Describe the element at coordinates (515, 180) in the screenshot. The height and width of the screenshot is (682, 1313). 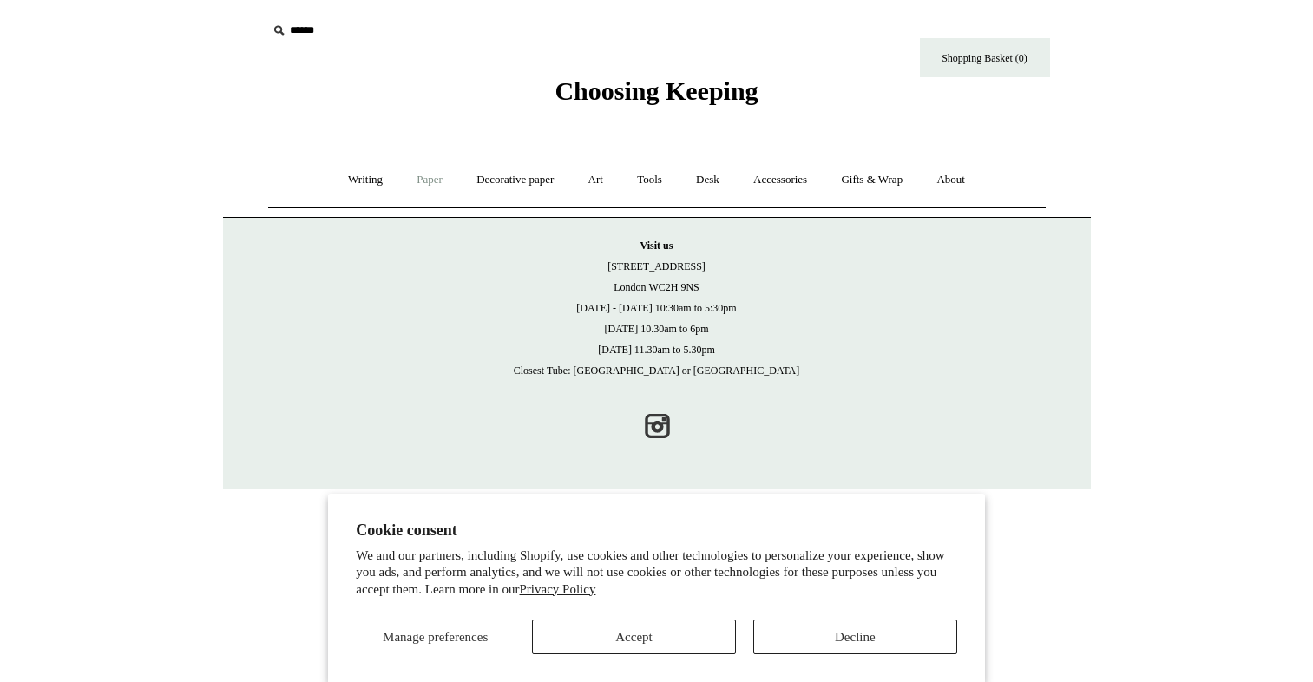
I see `a: Decorative paper` at that location.